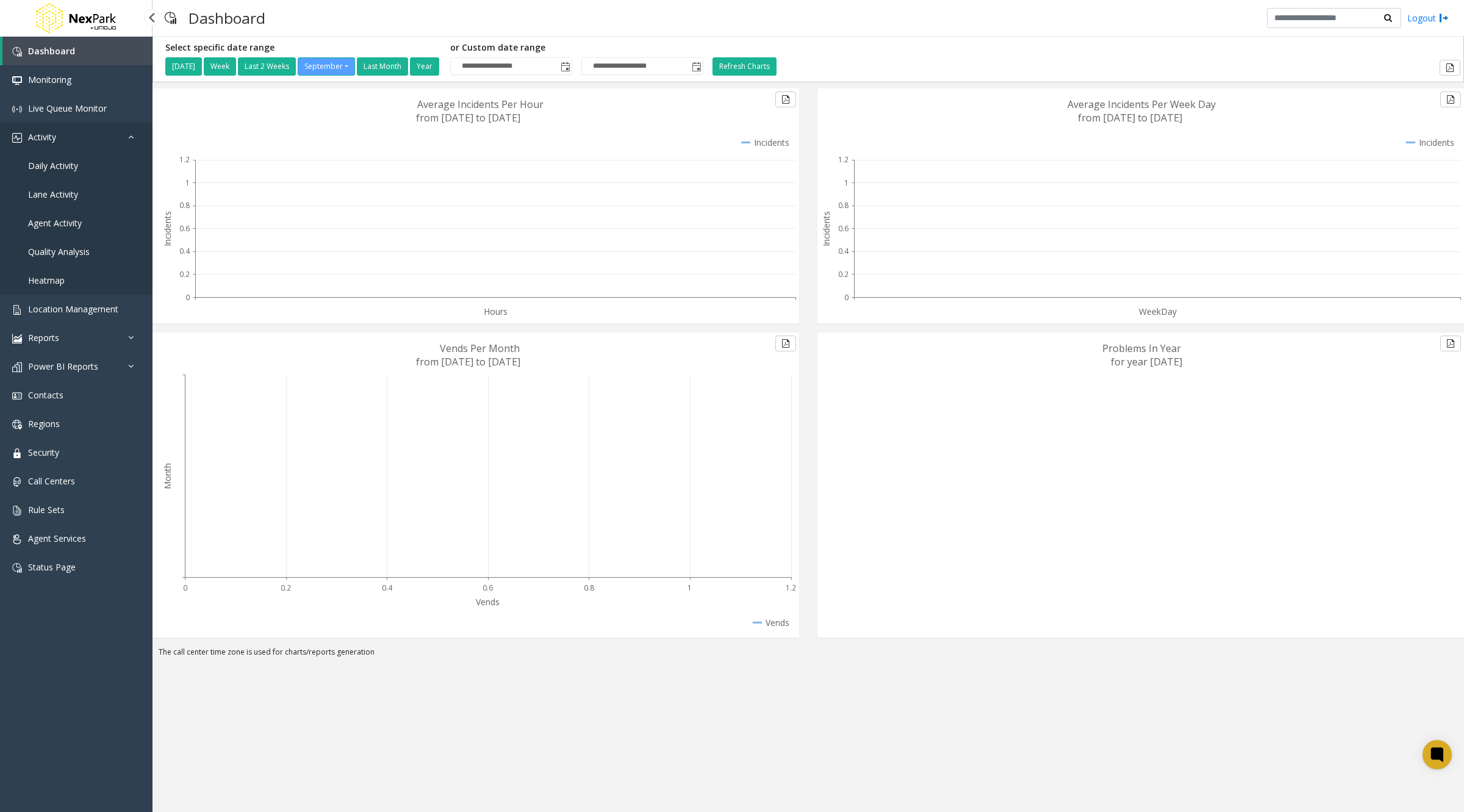 The width and height of the screenshot is (1464, 812). Describe the element at coordinates (54, 223) in the screenshot. I see `span: Agent Activity` at that location.